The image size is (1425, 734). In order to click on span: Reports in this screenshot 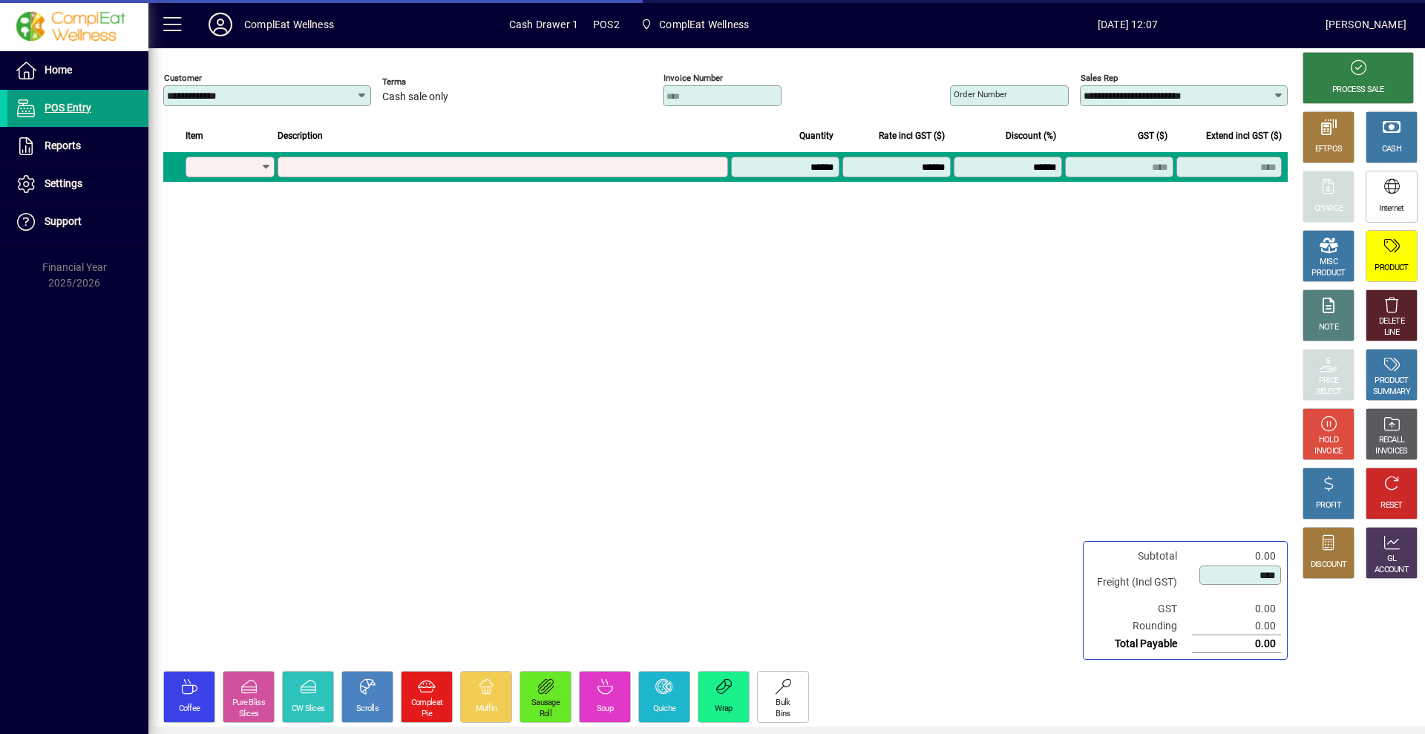, I will do `click(62, 145)`.